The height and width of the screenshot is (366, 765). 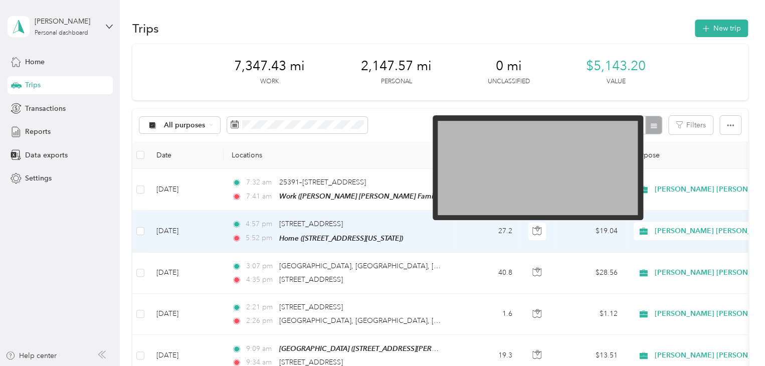 I want to click on th: Date, so click(x=186, y=155).